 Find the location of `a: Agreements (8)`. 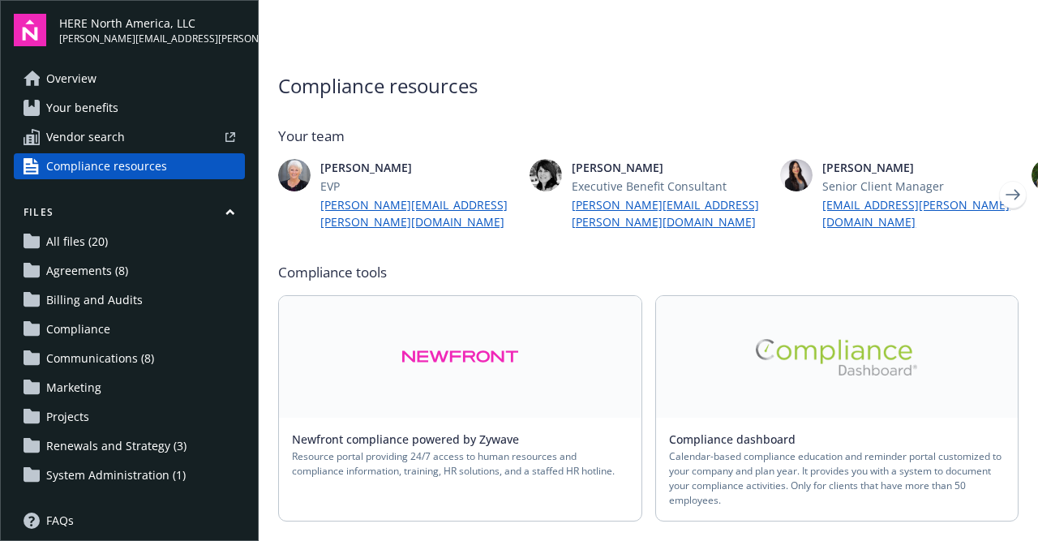

a: Agreements (8) is located at coordinates (129, 271).